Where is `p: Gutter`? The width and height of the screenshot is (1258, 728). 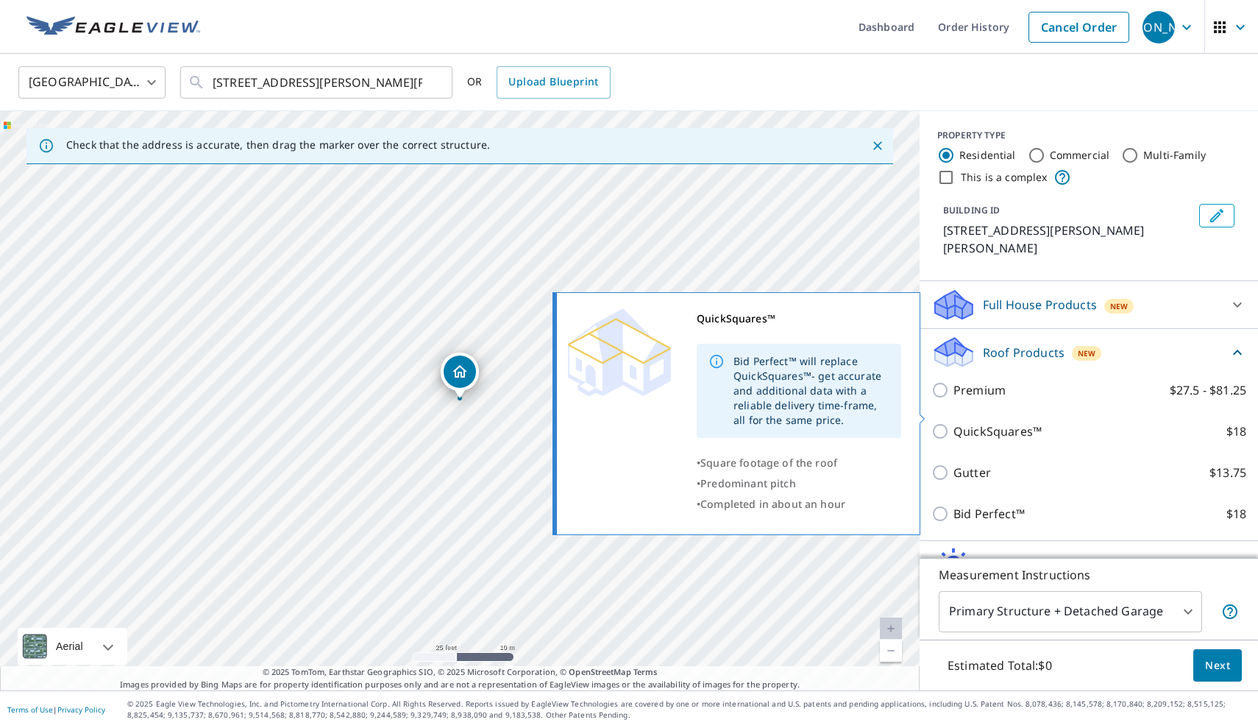
p: Gutter is located at coordinates (972, 472).